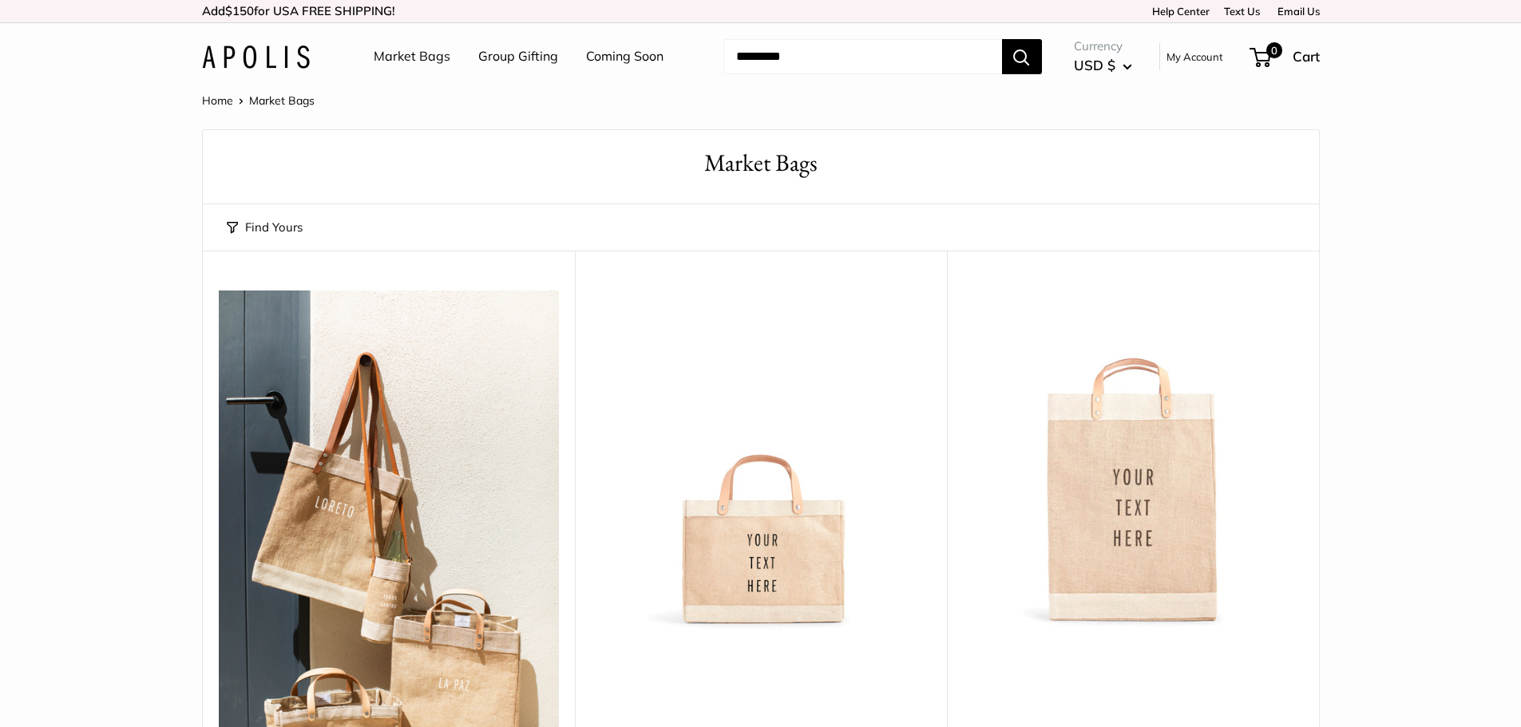 The image size is (1521, 727). What do you see at coordinates (1296, 11) in the screenshot?
I see `a: Email Us` at bounding box center [1296, 11].